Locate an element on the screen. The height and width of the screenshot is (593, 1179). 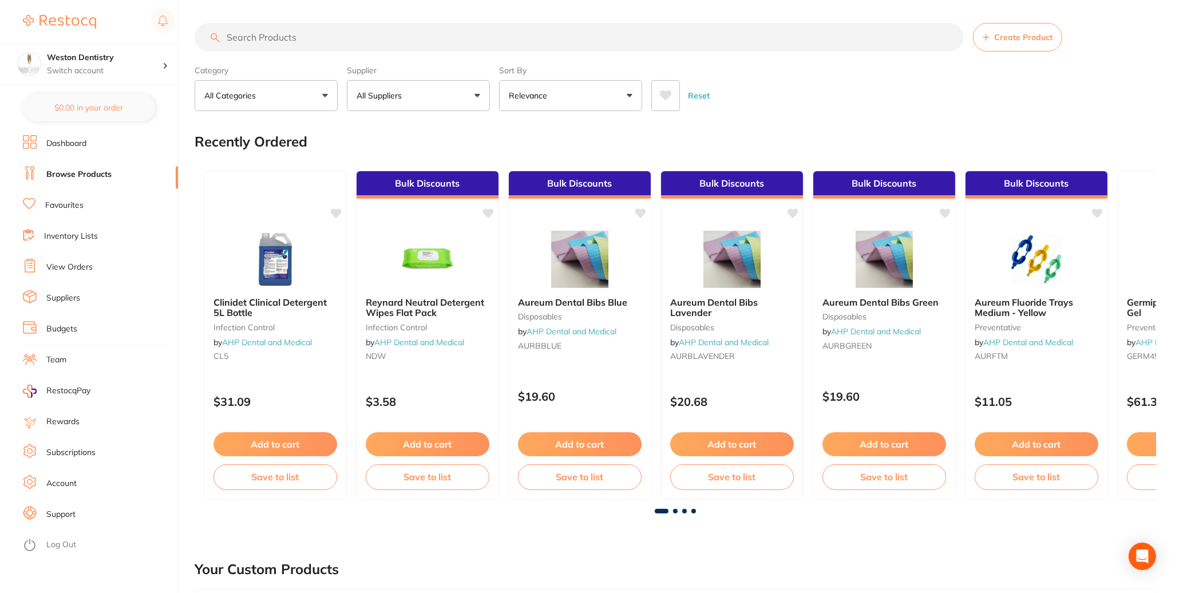
img: RestocqPay is located at coordinates (30, 391).